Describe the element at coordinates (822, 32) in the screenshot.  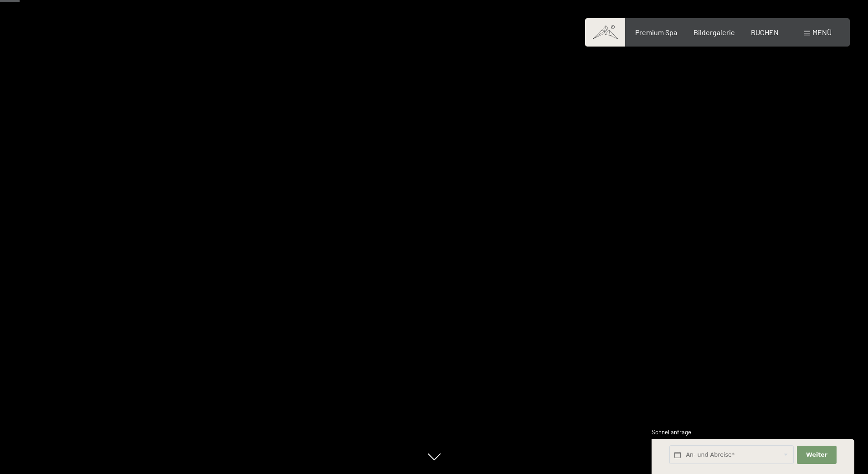
I see `span: Menü` at that location.